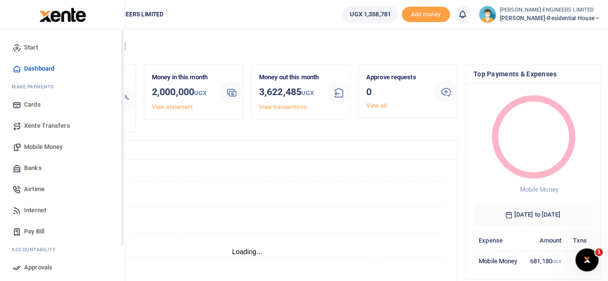 The image size is (608, 281). I want to click on a: Banks, so click(62, 168).